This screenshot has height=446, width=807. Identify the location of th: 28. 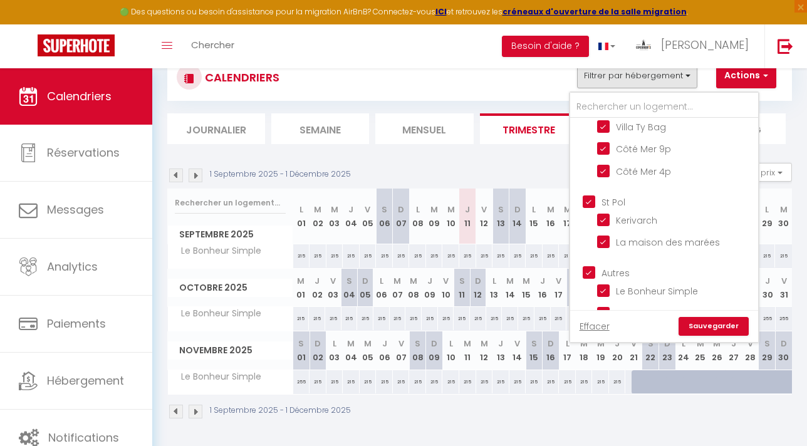
(750, 350).